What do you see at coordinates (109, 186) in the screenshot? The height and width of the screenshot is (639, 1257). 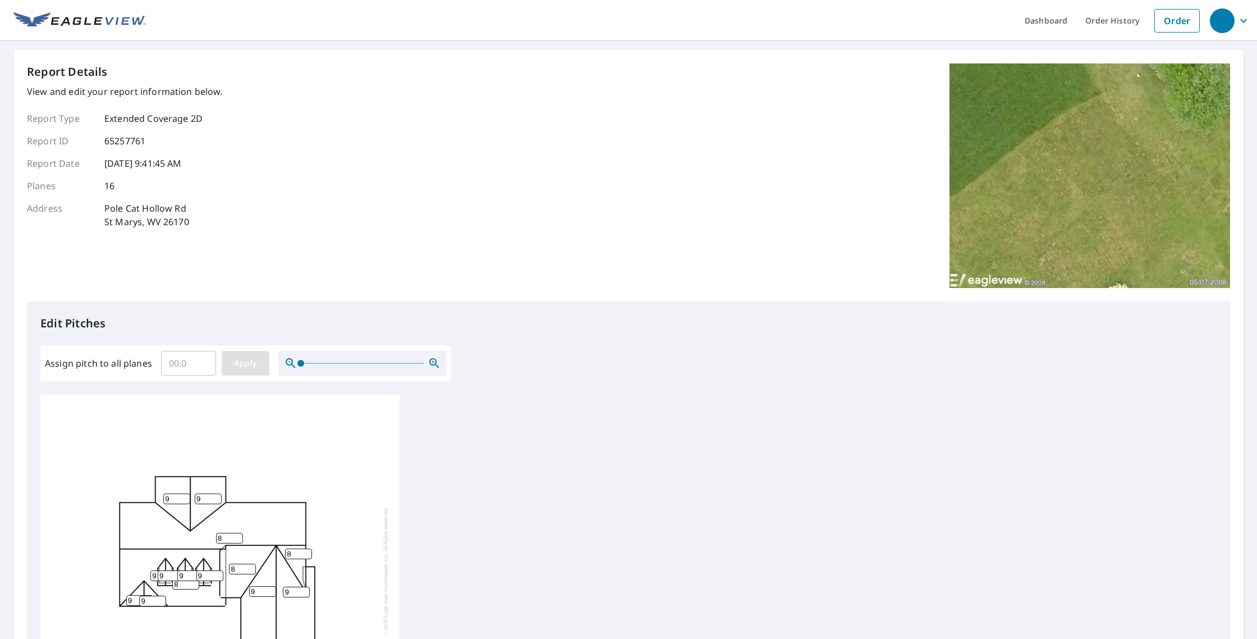 I see `p: 16` at bounding box center [109, 186].